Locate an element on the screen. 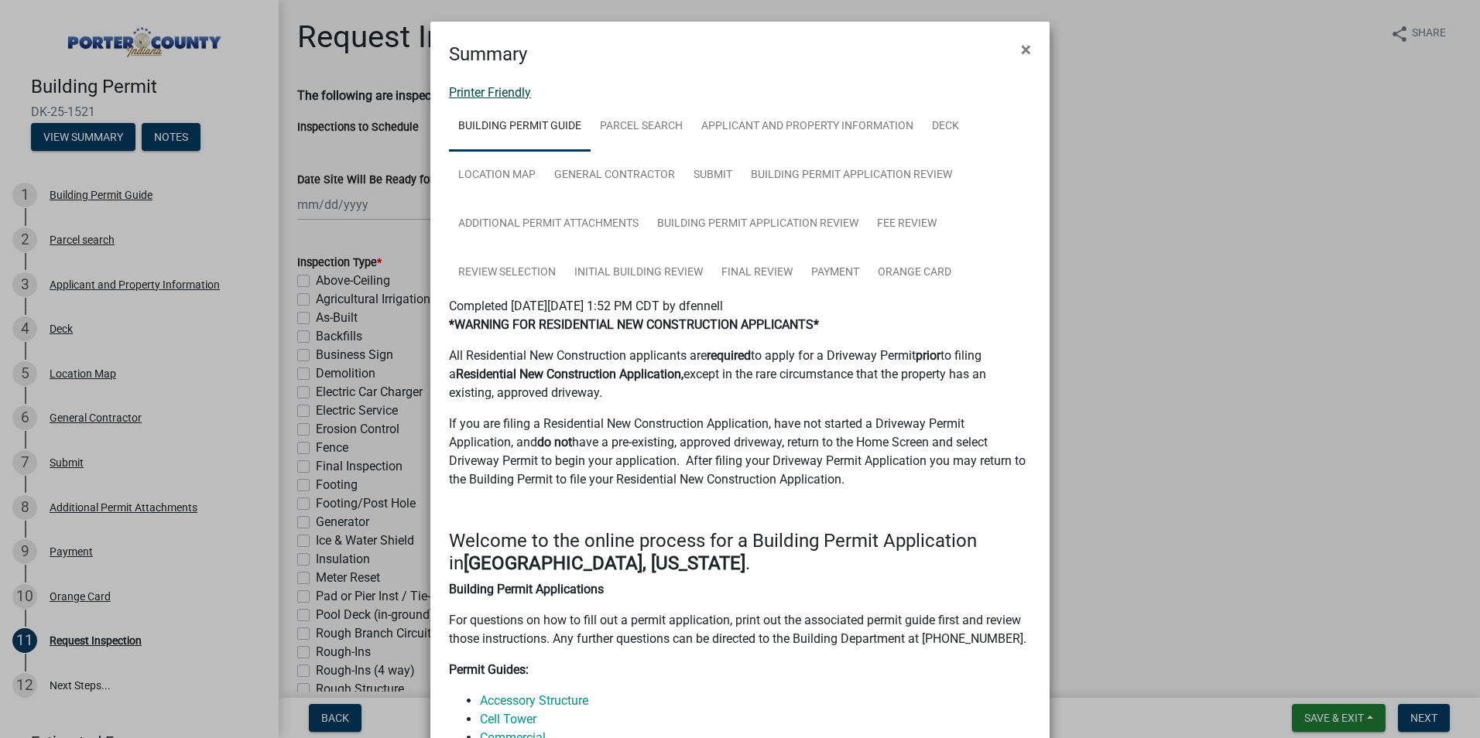 Image resolution: width=1480 pixels, height=738 pixels. a: General Contractor is located at coordinates (615, 176).